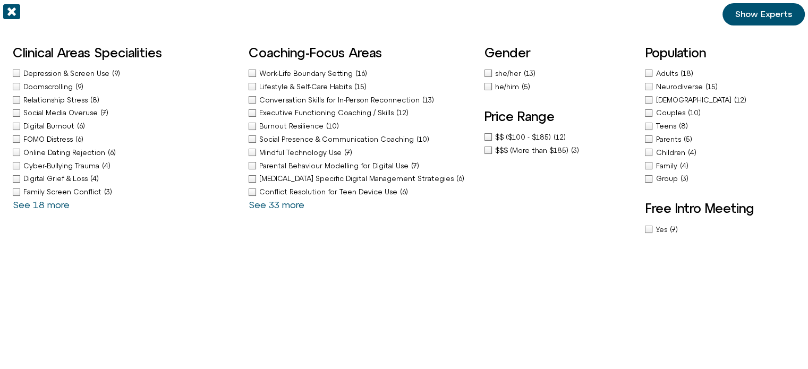 The height and width of the screenshot is (369, 808). I want to click on button: Expand Header Button, so click(106, 14).